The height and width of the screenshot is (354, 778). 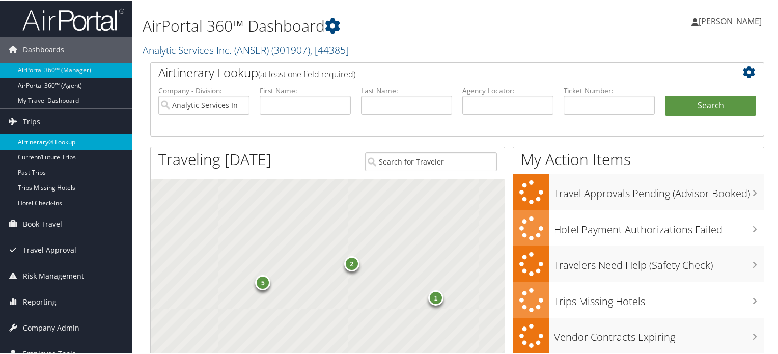 What do you see at coordinates (638, 334) in the screenshot?
I see `a: Vendor Contracts Expiring` at bounding box center [638, 334].